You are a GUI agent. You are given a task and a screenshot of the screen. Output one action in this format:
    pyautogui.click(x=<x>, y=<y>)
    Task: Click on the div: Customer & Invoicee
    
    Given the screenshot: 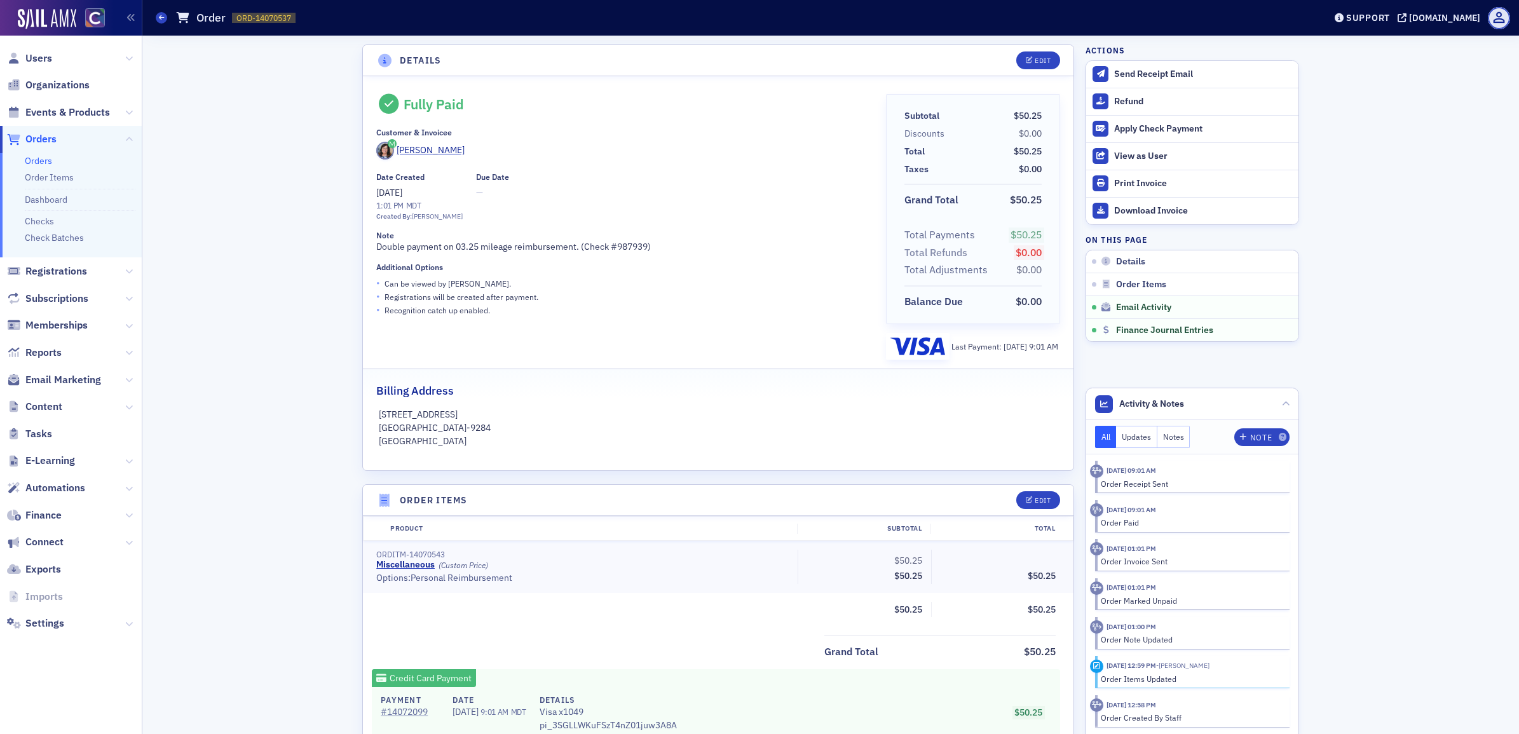 What is the action you would take?
    pyautogui.click(x=414, y=132)
    